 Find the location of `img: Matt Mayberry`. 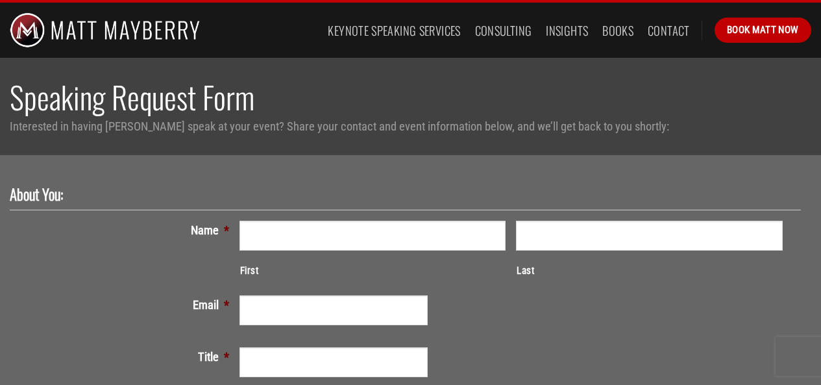

img: Matt Mayberry is located at coordinates (105, 30).